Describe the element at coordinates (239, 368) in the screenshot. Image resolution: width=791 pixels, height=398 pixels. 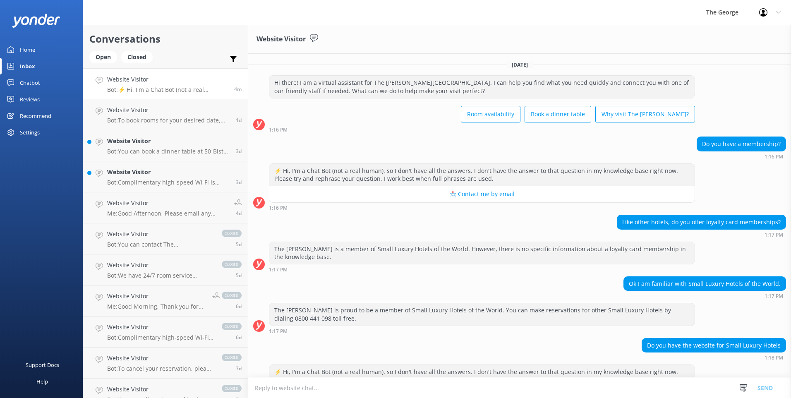
I see `span: 11:58am 12-Aug-2025 (UTC +12:00) Pacific/Auckland` at that location.